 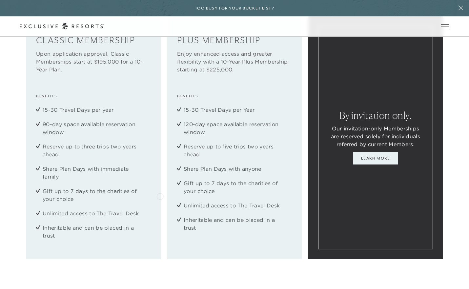 What do you see at coordinates (234, 128) in the screenshot?
I see `li: 120-day space available reservation window` at bounding box center [234, 128].